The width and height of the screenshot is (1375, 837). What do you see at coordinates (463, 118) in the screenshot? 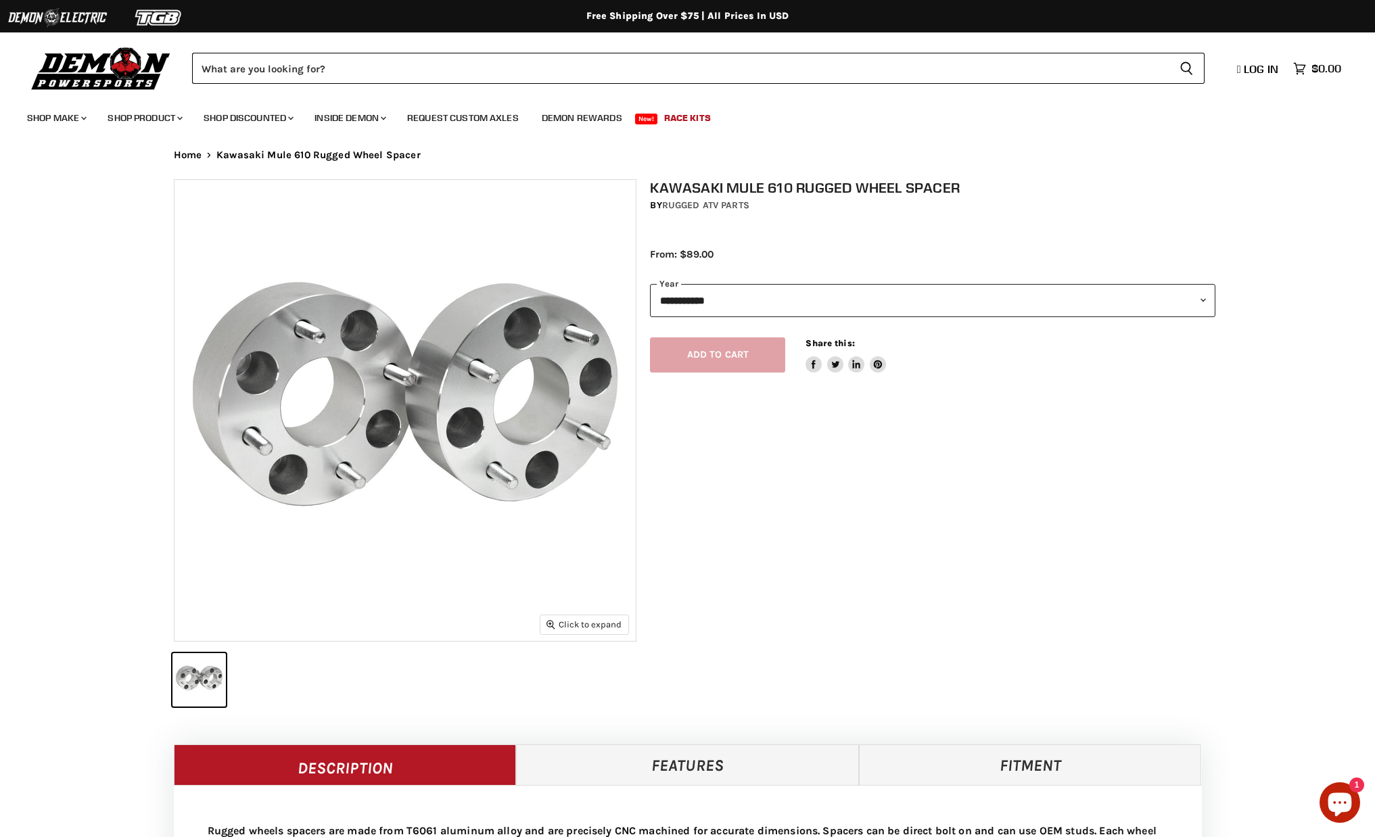
I see `a: Request Custom Axles` at bounding box center [463, 118].